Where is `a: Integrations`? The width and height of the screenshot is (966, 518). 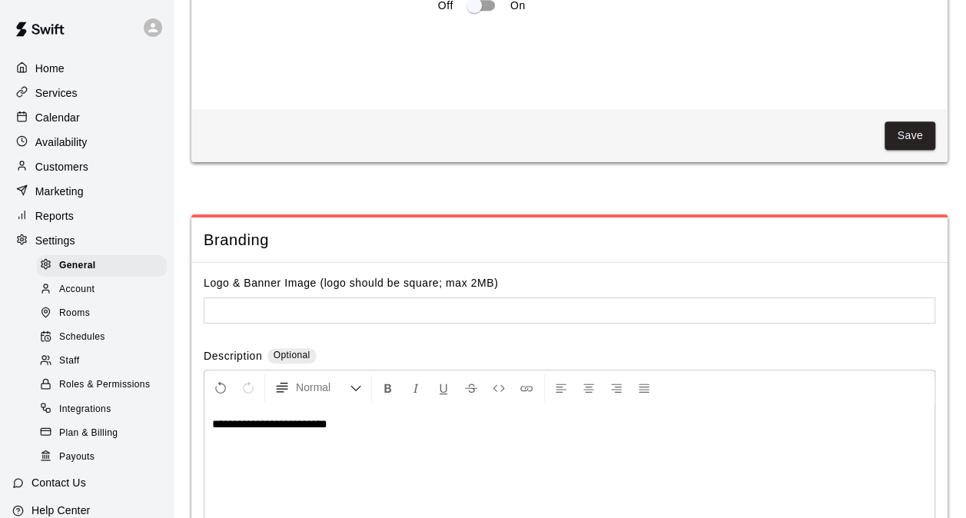
a: Integrations is located at coordinates (105, 409).